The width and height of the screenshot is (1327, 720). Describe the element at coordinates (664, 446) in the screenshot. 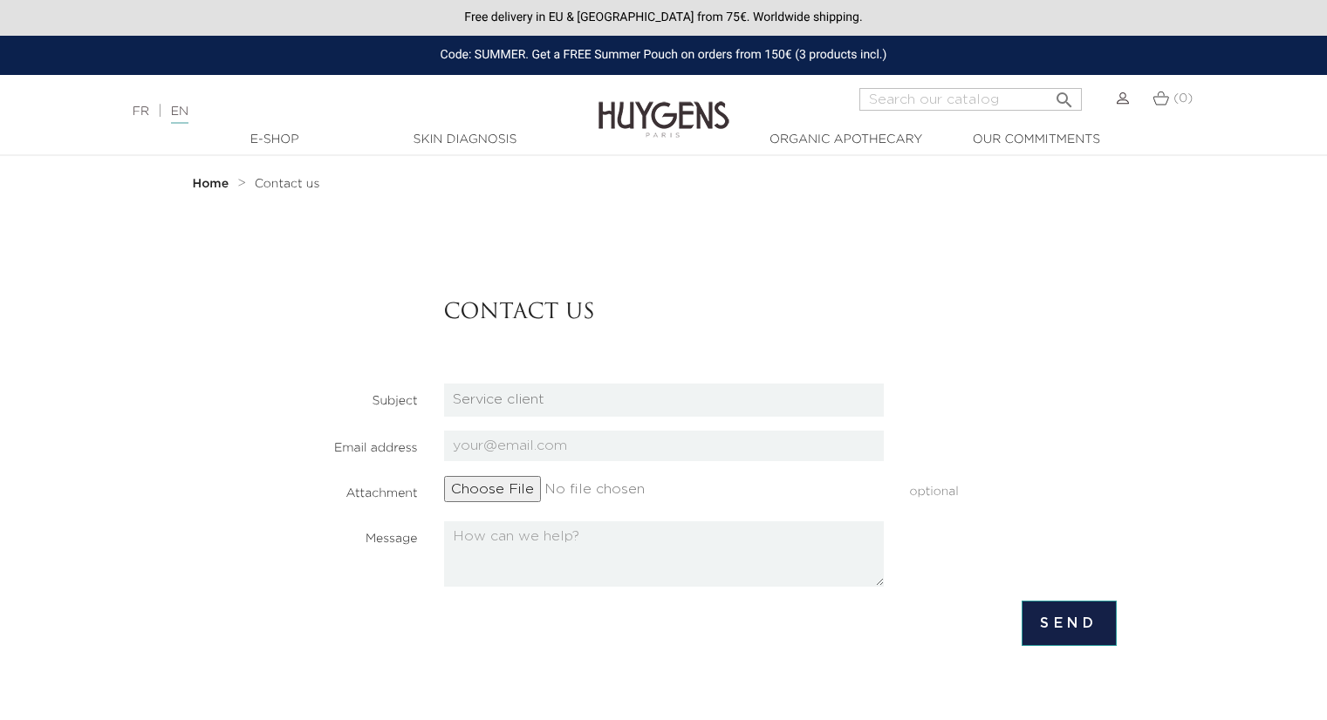

I see `input: your@email.com` at that location.